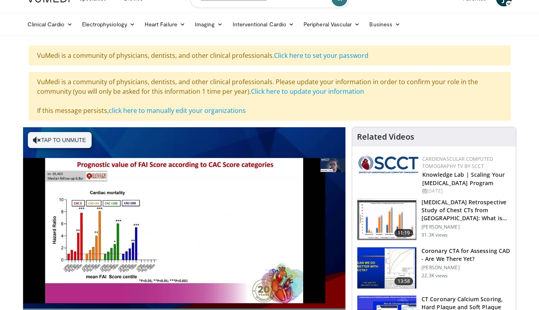  I want to click on a: Interventional Cardio, so click(264, 24).